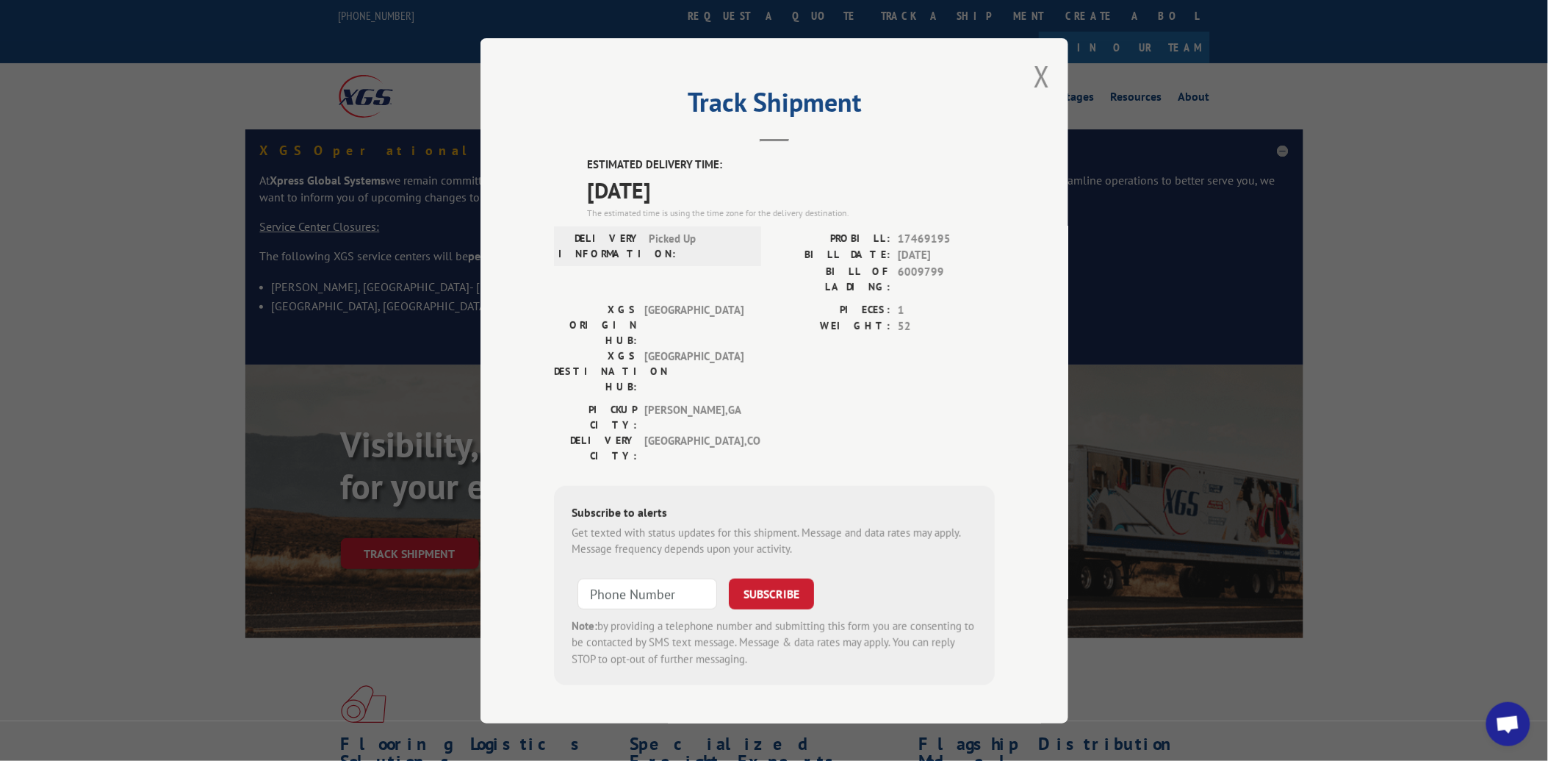  I want to click on span: 17469195, so click(946, 238).